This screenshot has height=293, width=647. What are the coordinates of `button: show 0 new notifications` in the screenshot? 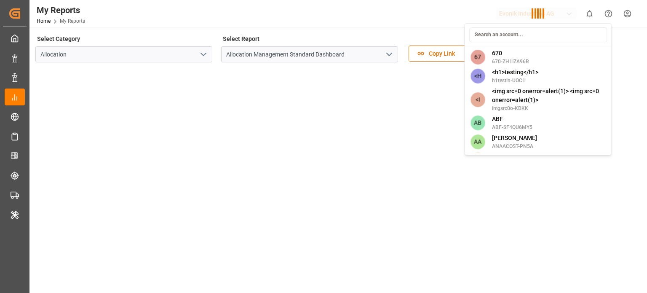 It's located at (589, 13).